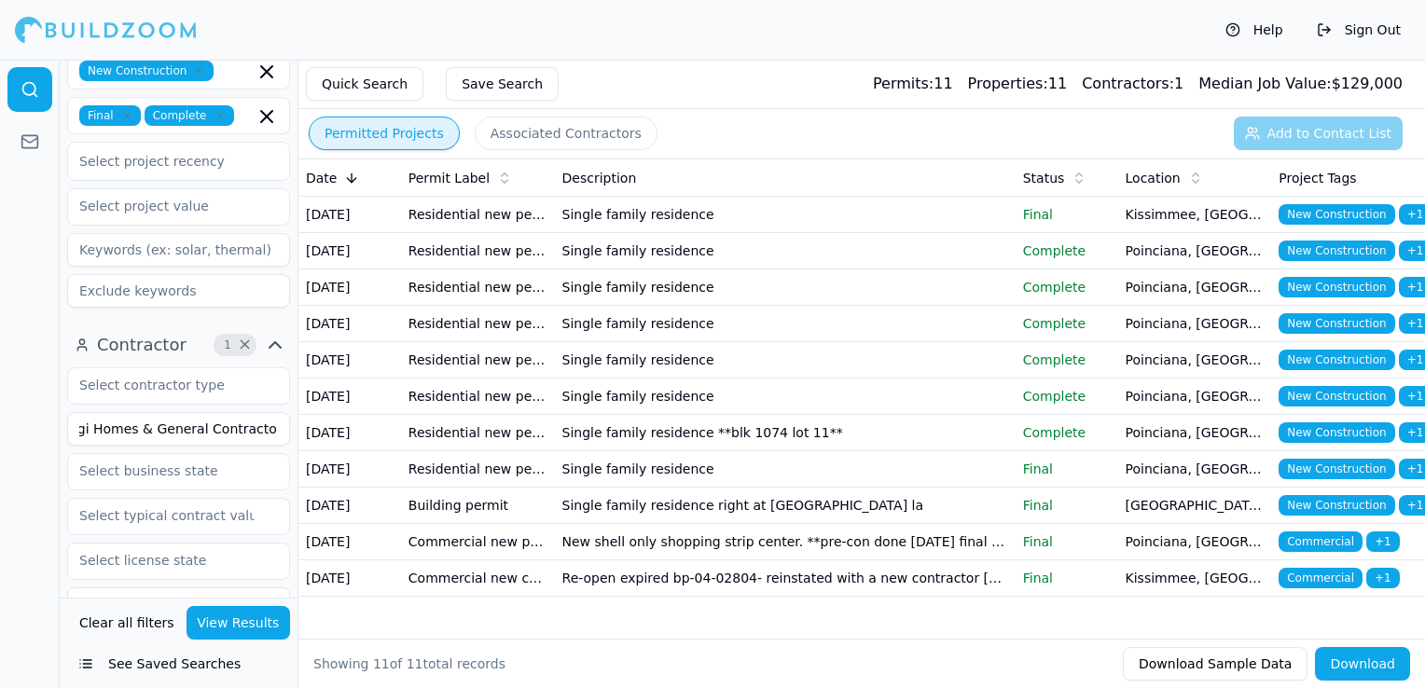 The width and height of the screenshot is (1425, 688). Describe the element at coordinates (566, 133) in the screenshot. I see `button: Associated Contractors` at that location.